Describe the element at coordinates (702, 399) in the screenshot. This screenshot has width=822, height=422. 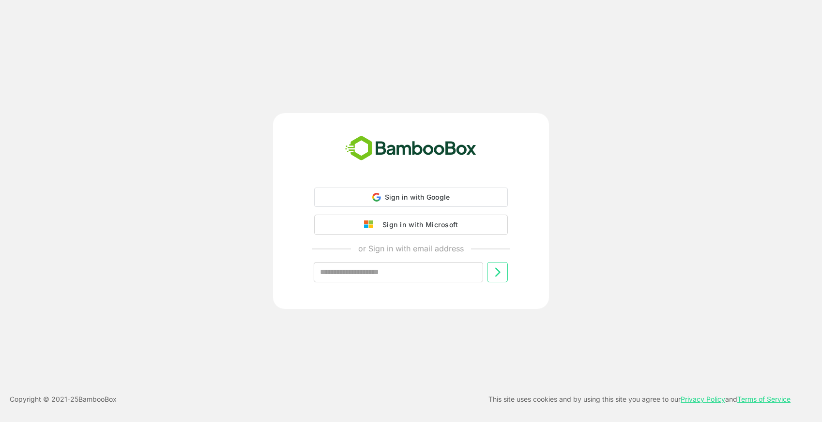
I see `a: Privacy Policy` at that location.